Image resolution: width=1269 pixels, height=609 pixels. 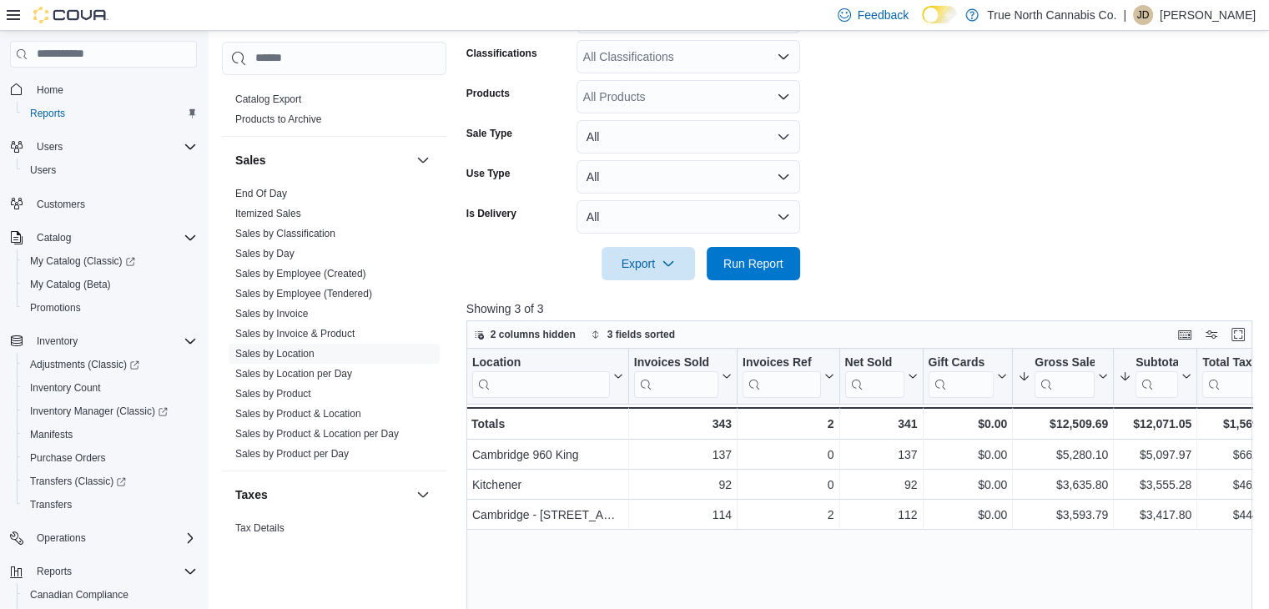 What do you see at coordinates (787, 515) in the screenshot?
I see `div: 2` at bounding box center [787, 515].